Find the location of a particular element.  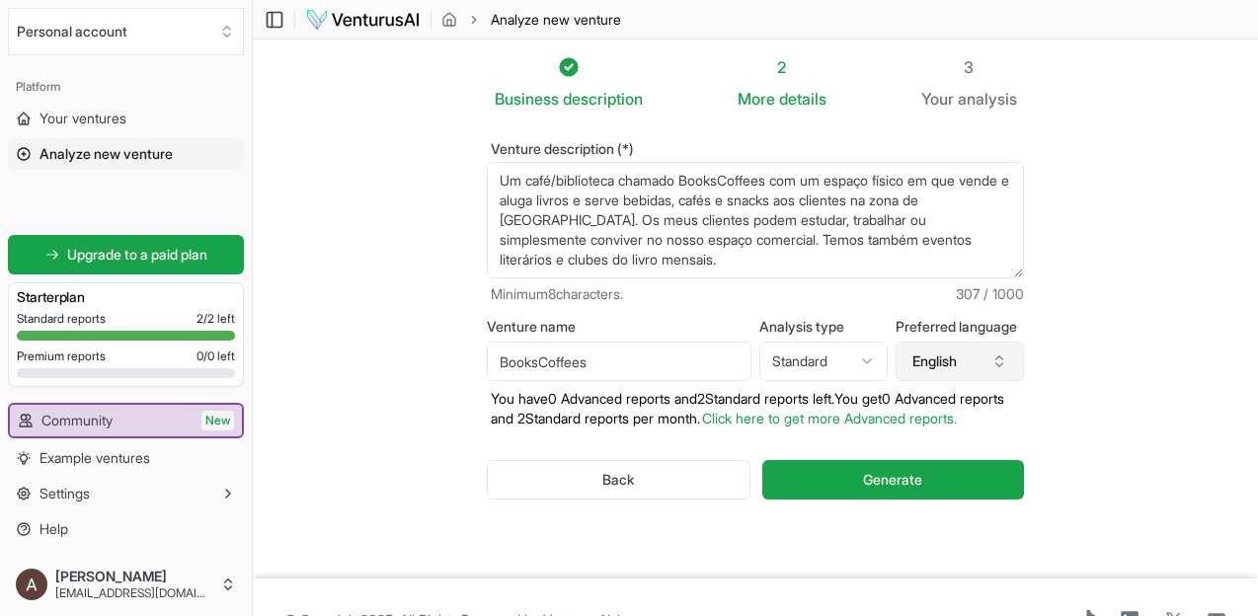

span: Generate is located at coordinates (893, 480).